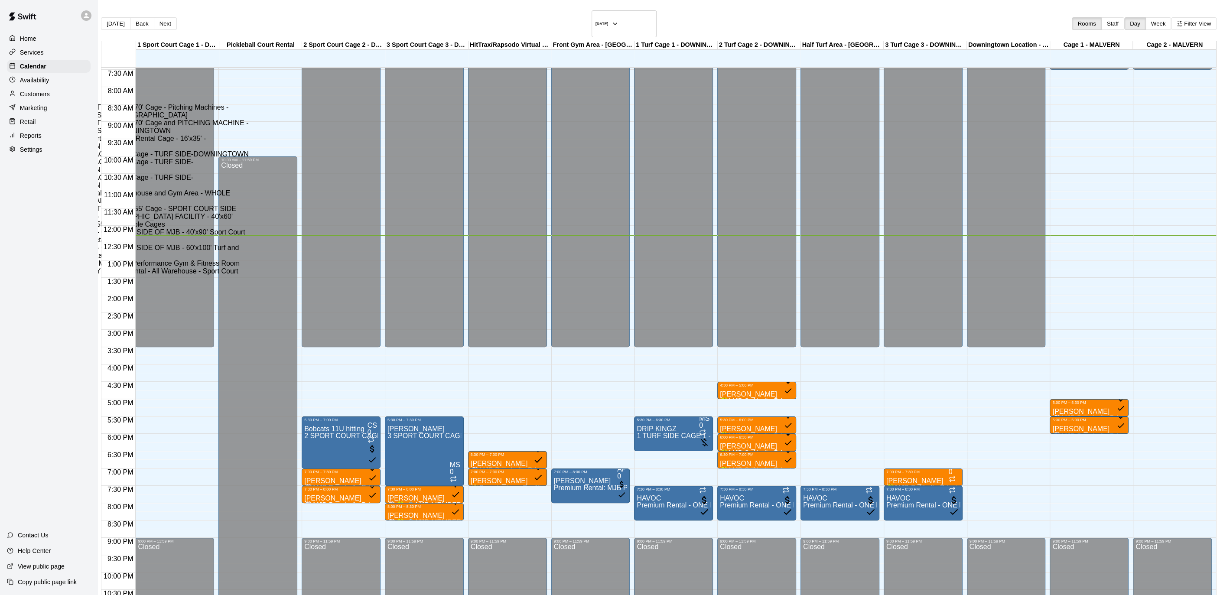  I want to click on div: 5:30 PM – 7:30 PM: Michelle Lessons, so click(424, 451).